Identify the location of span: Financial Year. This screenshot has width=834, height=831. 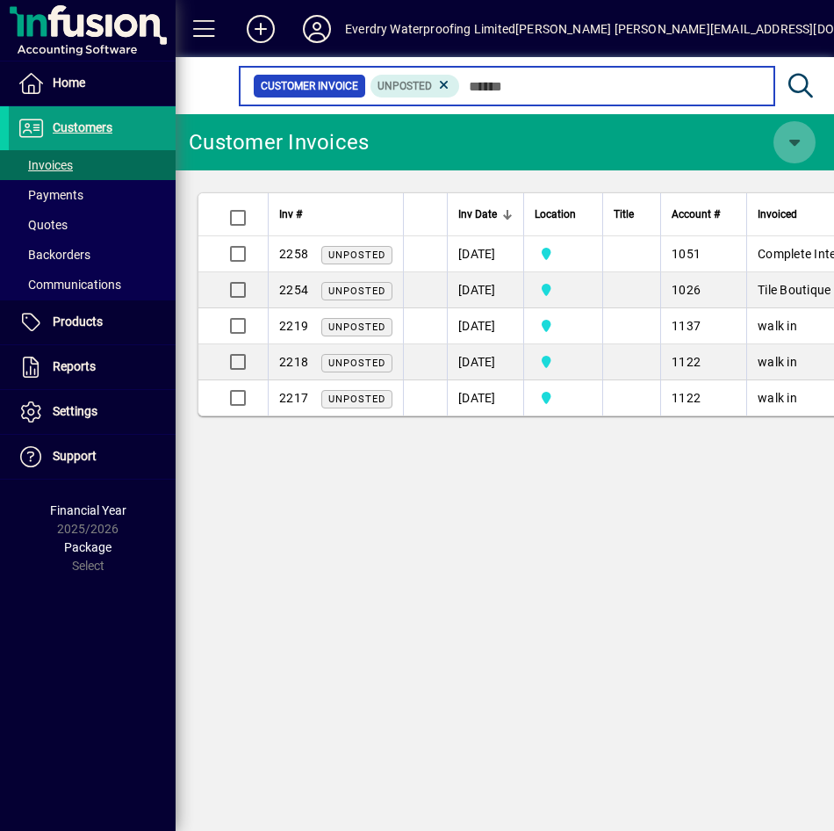
(88, 510).